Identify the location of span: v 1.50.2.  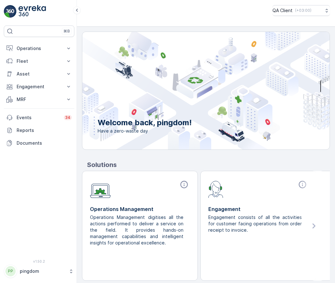
(39, 262).